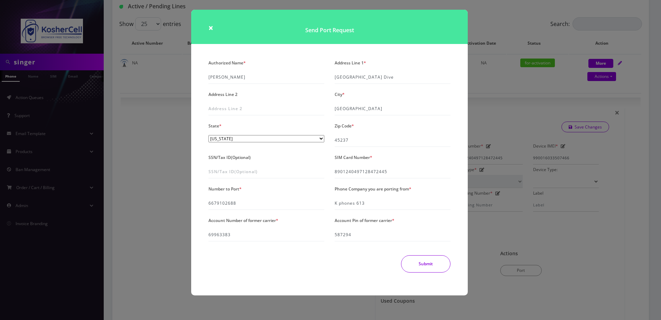 This screenshot has width=661, height=320. I want to click on input: Address Line 1, so click(393, 77).